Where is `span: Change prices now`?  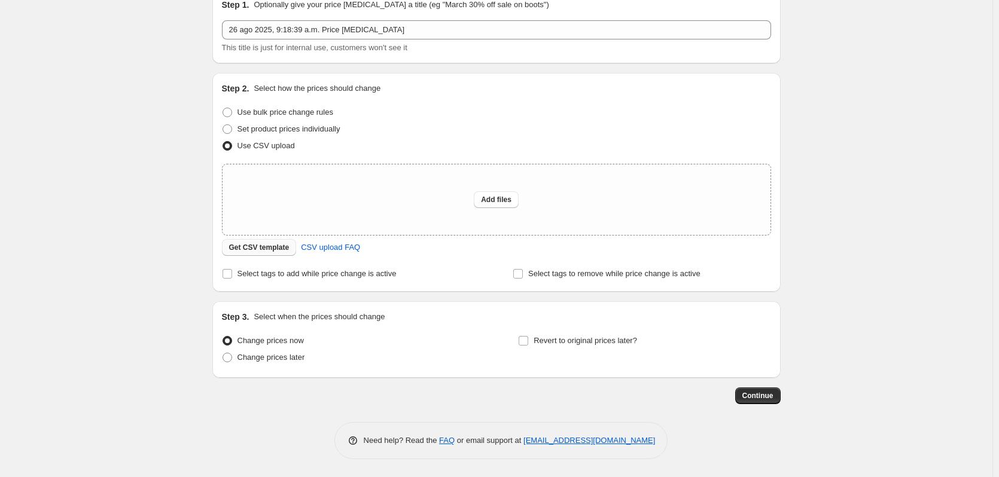
span: Change prices now is located at coordinates (270, 340).